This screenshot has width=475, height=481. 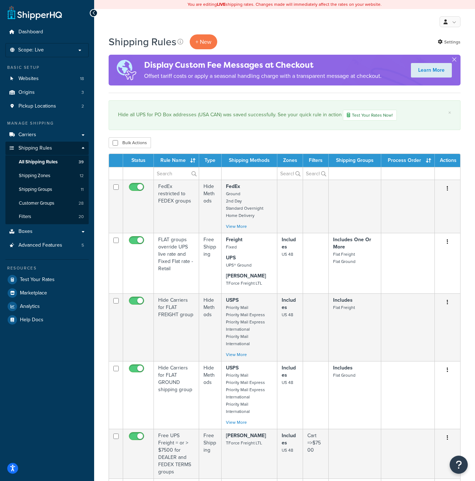 What do you see at coordinates (408, 160) in the screenshot?
I see `th: Process Order : activate to sort column ascending` at bounding box center [408, 160].